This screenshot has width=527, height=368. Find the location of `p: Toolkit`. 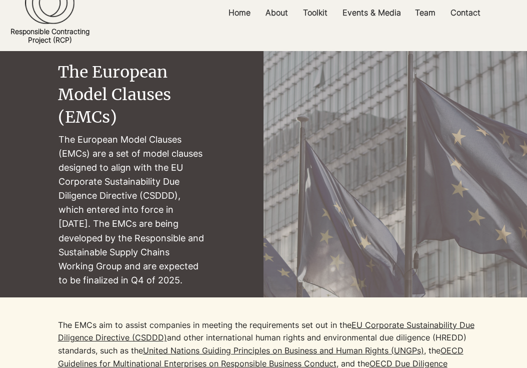

p: Toolkit is located at coordinates (315, 13).